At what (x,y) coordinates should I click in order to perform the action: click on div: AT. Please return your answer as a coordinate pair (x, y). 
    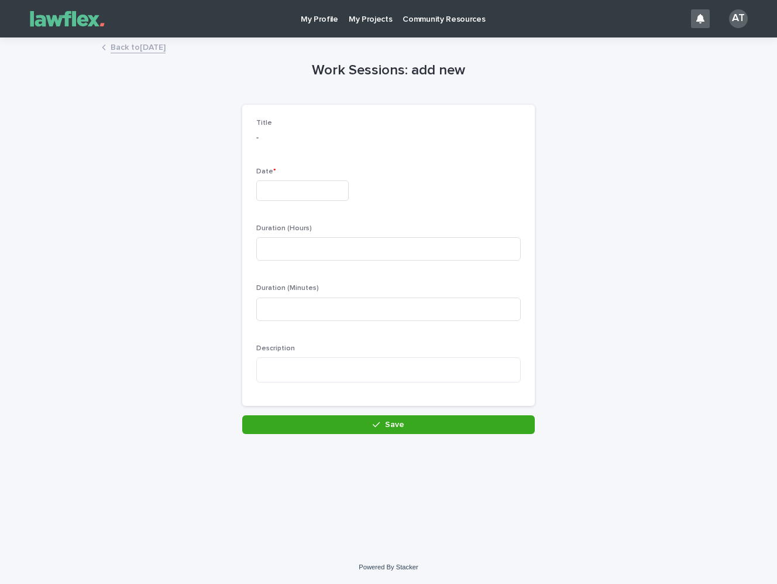
    Looking at the image, I should click on (739, 19).